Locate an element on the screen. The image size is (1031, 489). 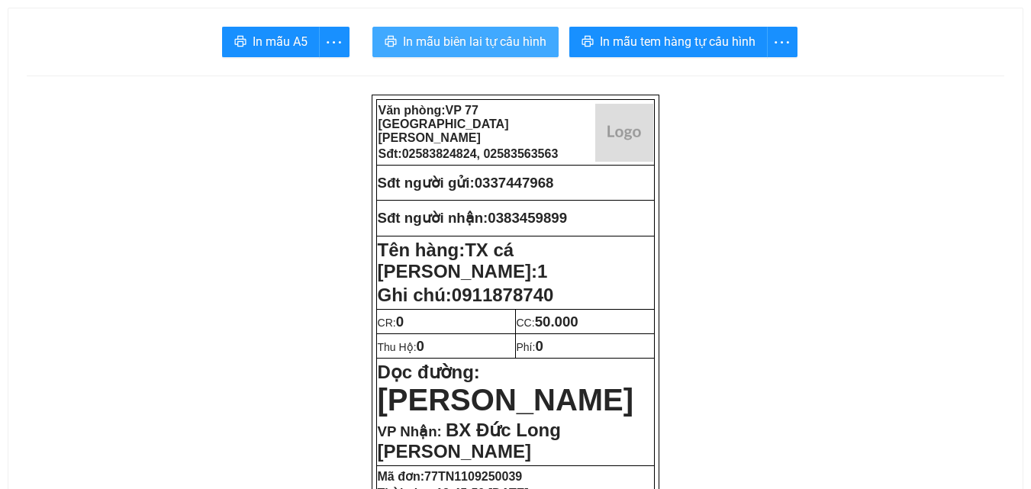
strong: Sđt người gửi: is located at coordinates (426, 182).